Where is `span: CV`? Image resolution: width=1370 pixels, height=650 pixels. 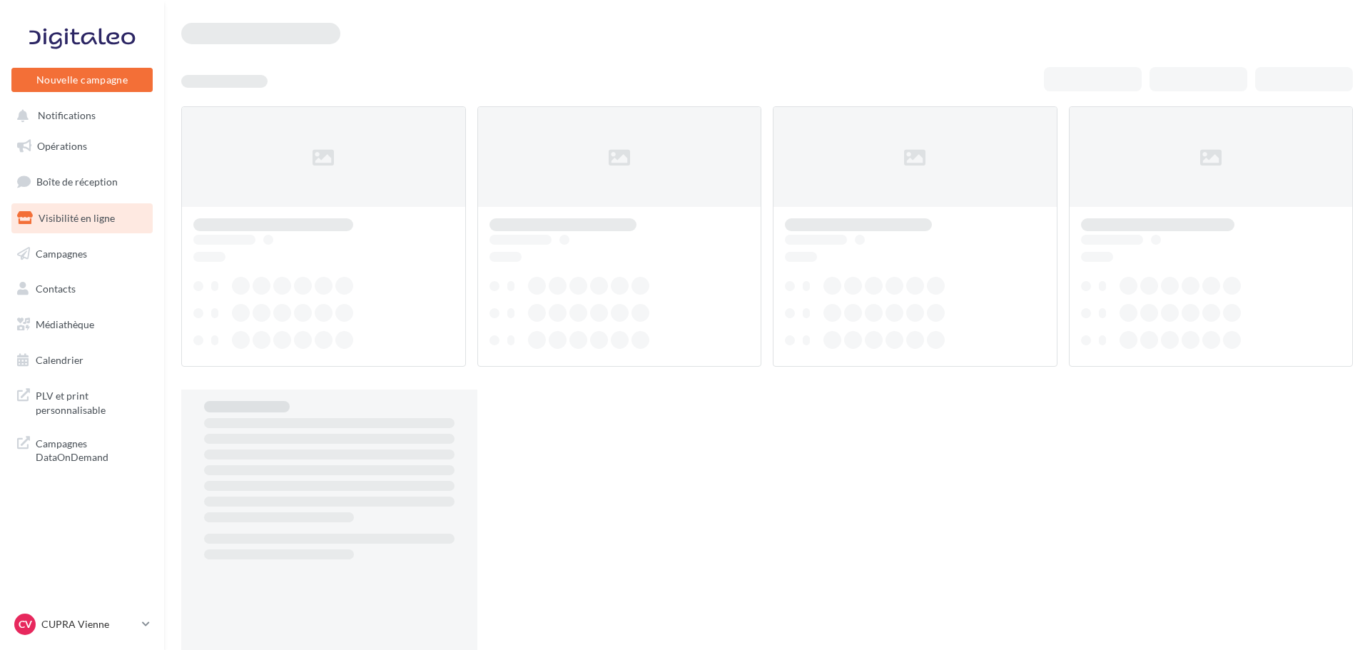
span: CV is located at coordinates (25, 624).